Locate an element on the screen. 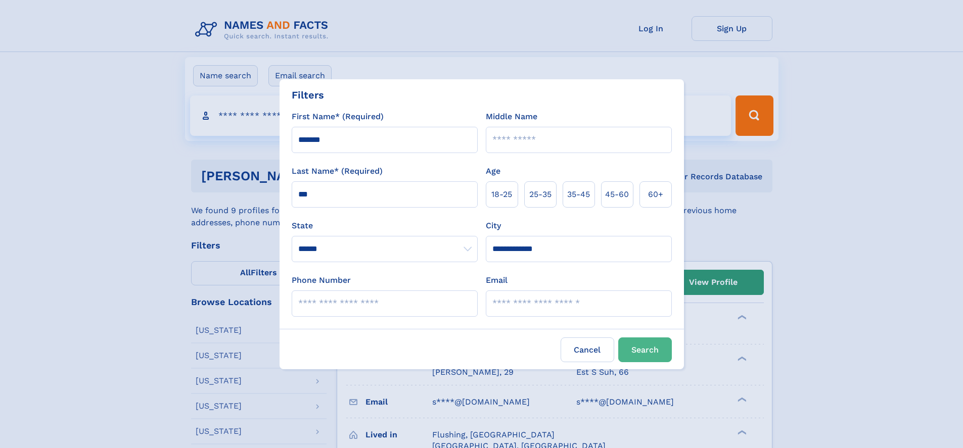 This screenshot has height=448, width=963. span: 25‑35 is located at coordinates (540, 195).